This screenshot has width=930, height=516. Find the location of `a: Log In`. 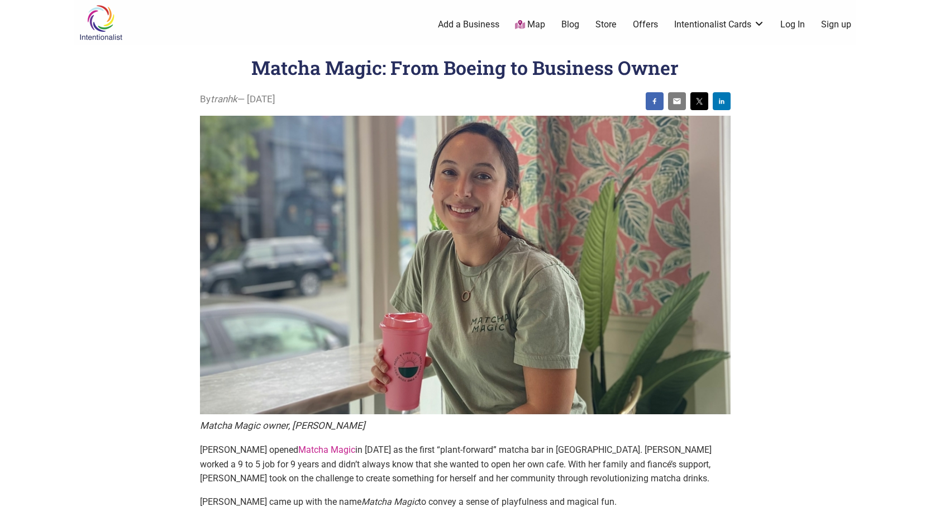

a: Log In is located at coordinates (793, 25).